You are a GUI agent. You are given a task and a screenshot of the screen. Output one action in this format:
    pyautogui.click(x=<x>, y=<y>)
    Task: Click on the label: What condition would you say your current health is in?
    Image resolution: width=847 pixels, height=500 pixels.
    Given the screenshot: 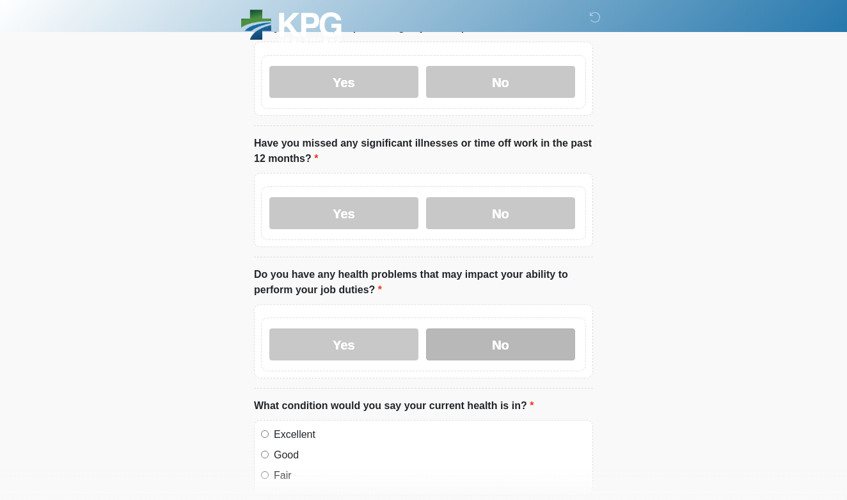 What is the action you would take?
    pyautogui.click(x=393, y=406)
    